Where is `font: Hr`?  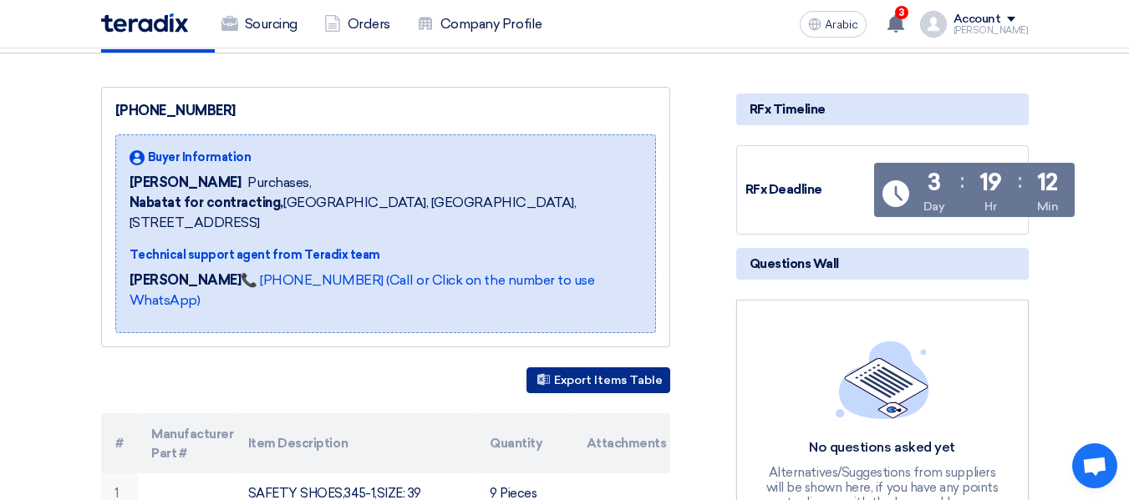 font: Hr is located at coordinates (990, 206).